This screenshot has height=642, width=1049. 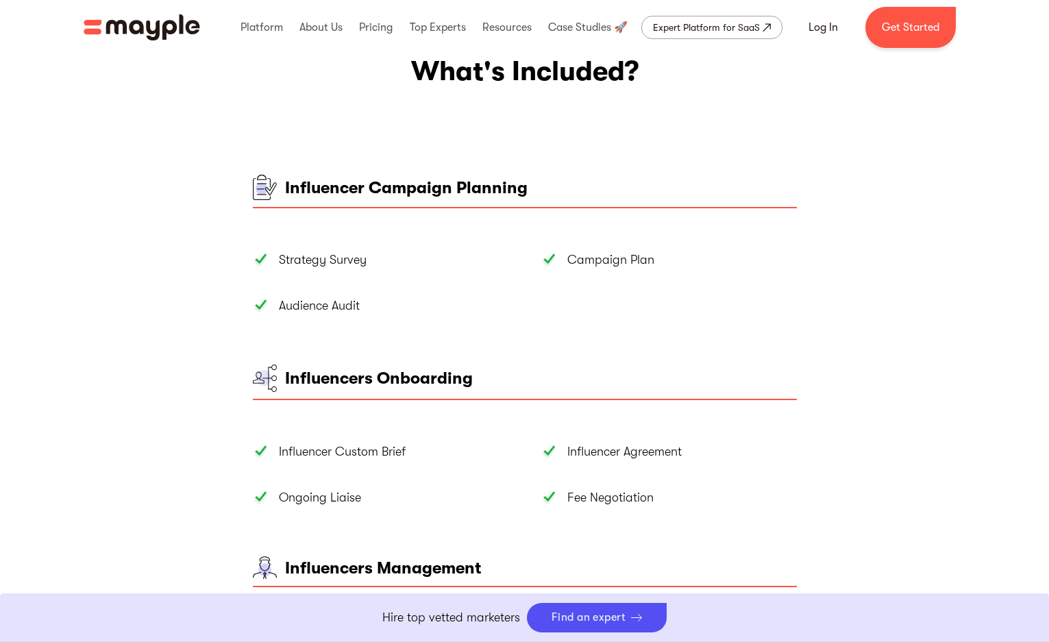 I want to click on p: Influencer Agreement, so click(x=624, y=451).